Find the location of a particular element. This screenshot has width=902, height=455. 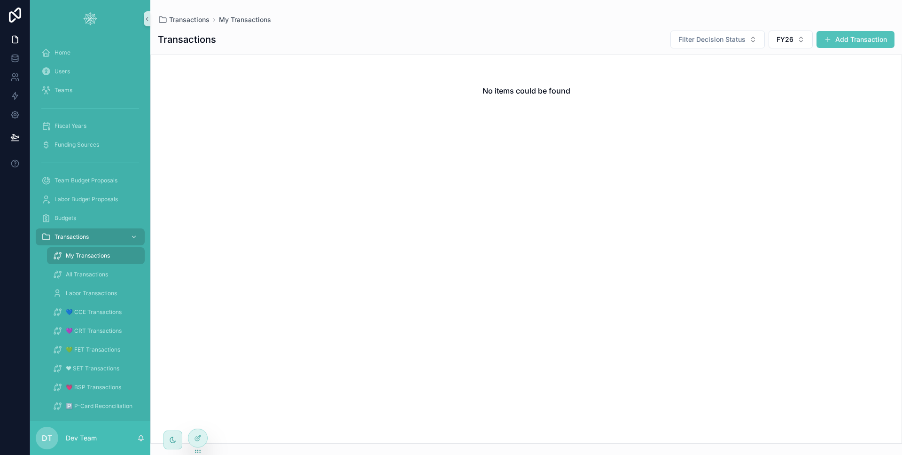

span: Fiscal Years is located at coordinates (70, 126).